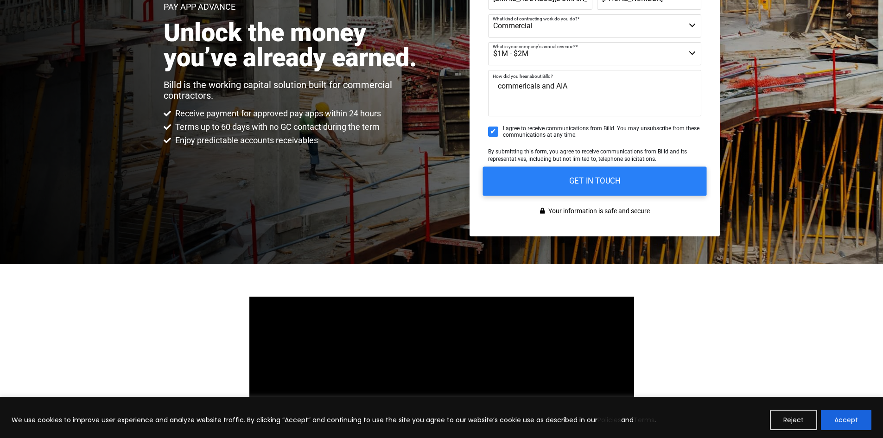 The image size is (883, 438). What do you see at coordinates (598, 211) in the screenshot?
I see `span: Your information is safe and secure` at bounding box center [598, 211].